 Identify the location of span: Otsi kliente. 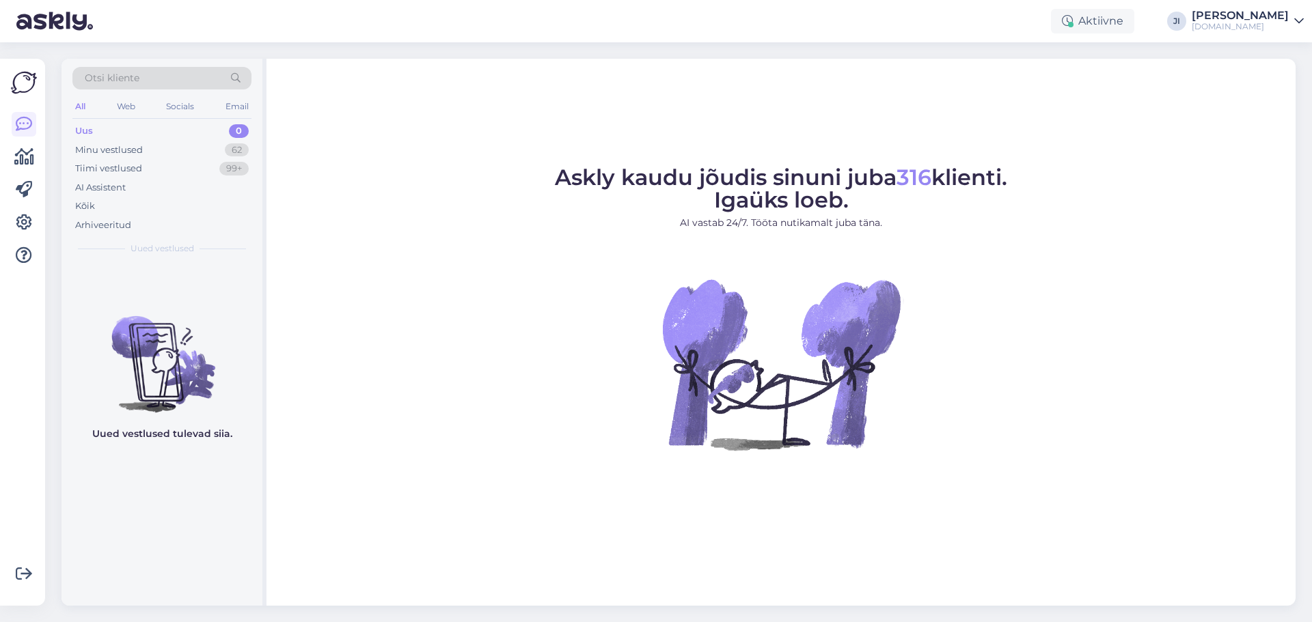
(112, 78).